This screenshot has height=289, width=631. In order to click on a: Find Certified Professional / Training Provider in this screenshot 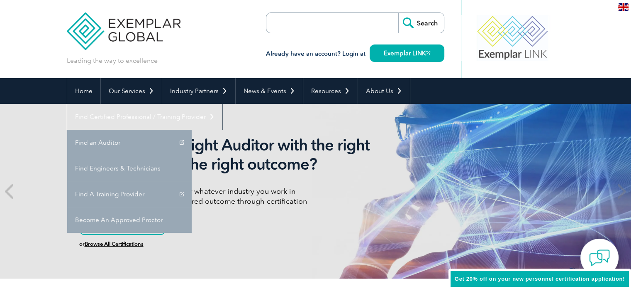, I will do `click(145, 117)`.